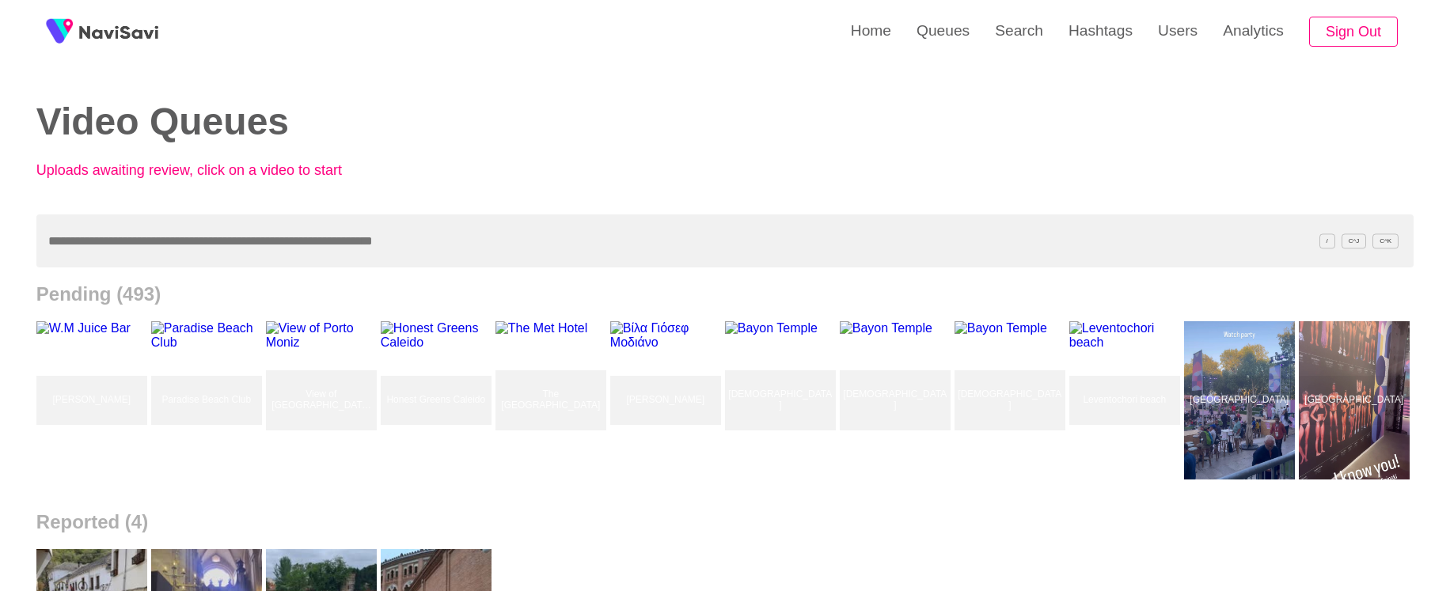 This screenshot has width=1450, height=591. Describe the element at coordinates (369, 122) in the screenshot. I see `h2: Video Queues` at that location.